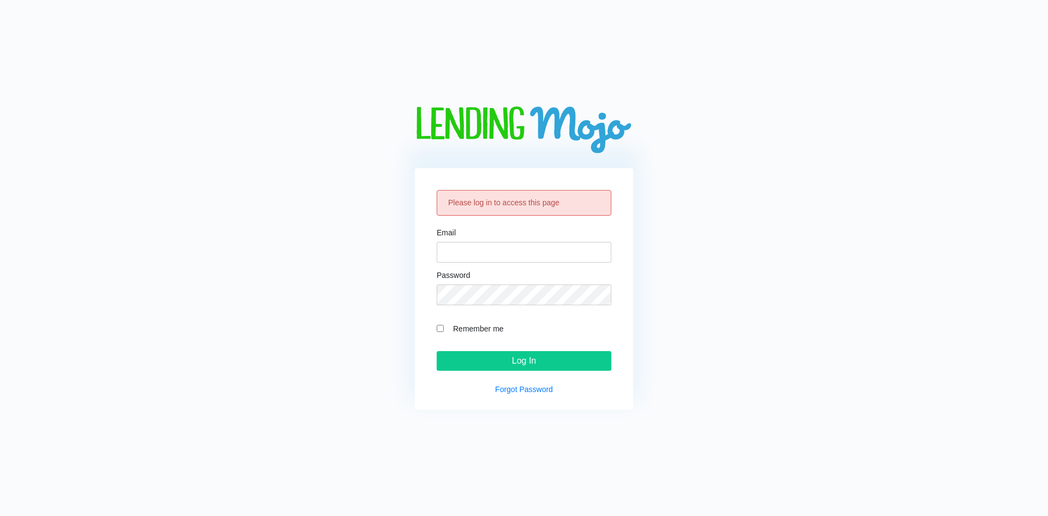 The image size is (1048, 516). I want to click on label: Remember me, so click(529, 328).